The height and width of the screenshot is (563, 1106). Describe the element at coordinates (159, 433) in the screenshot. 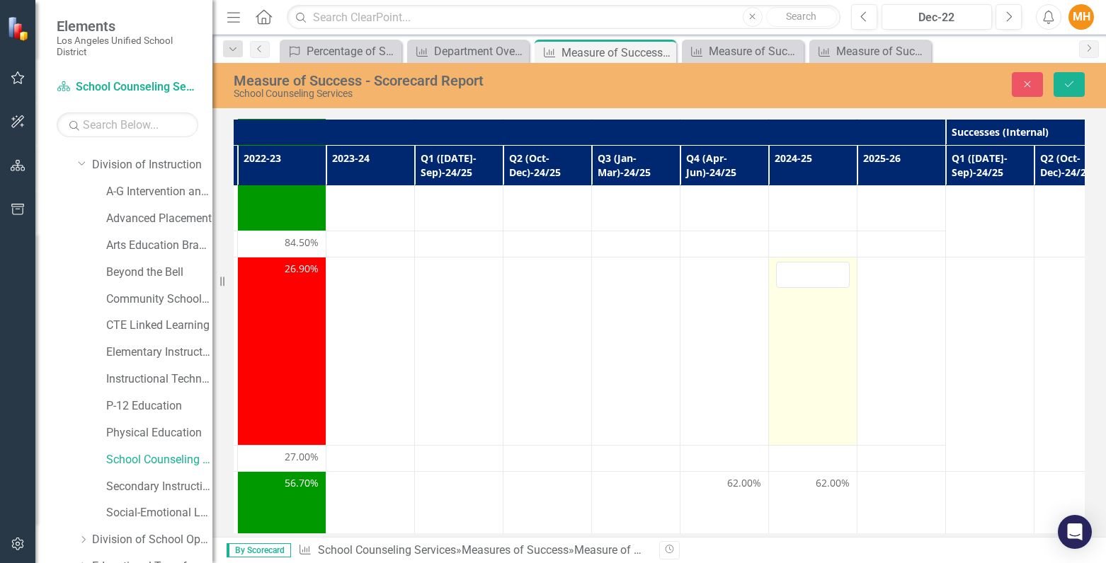

I see `a: Physical Education` at that location.